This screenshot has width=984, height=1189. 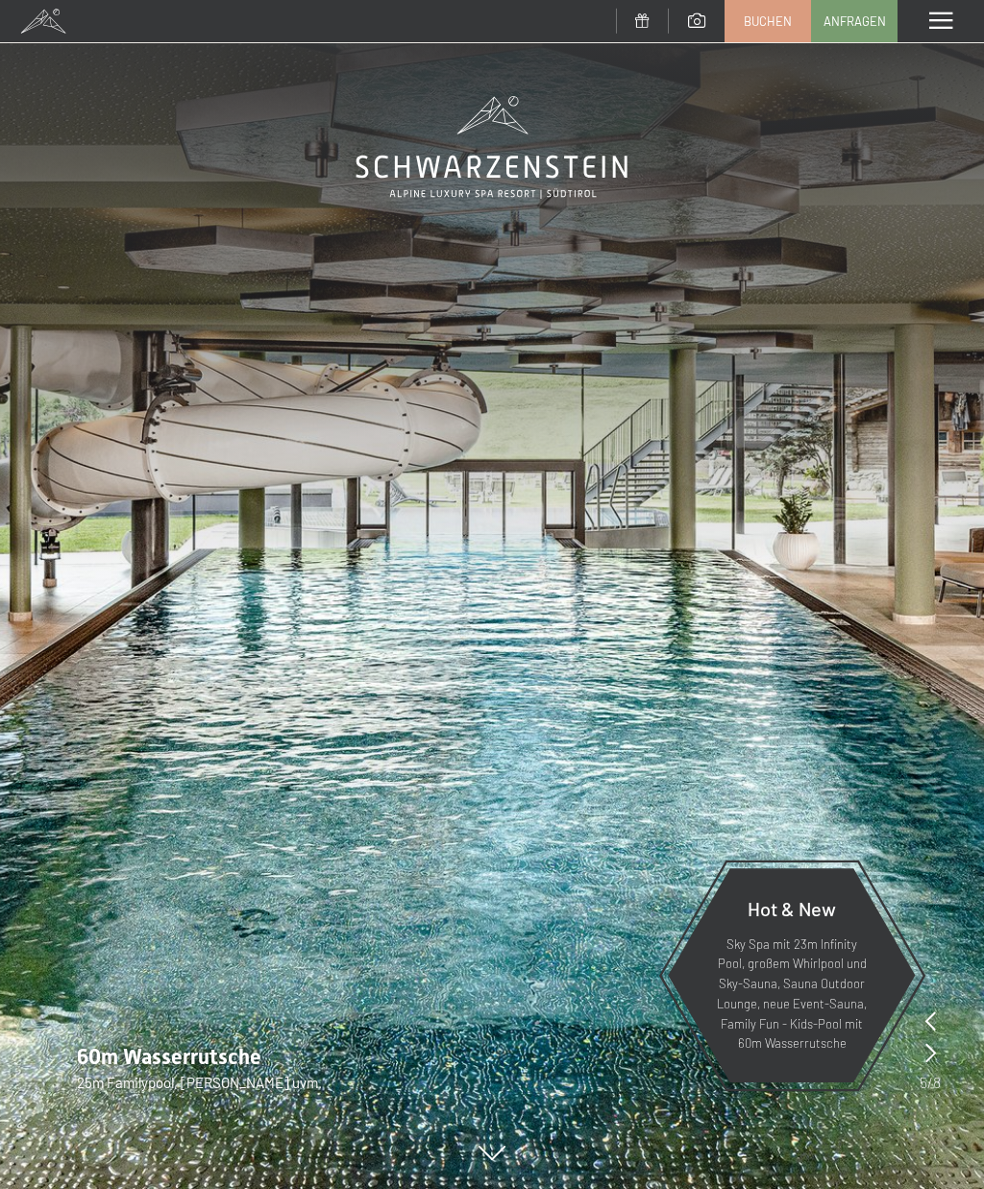 What do you see at coordinates (937, 1083) in the screenshot?
I see `span: 8` at bounding box center [937, 1083].